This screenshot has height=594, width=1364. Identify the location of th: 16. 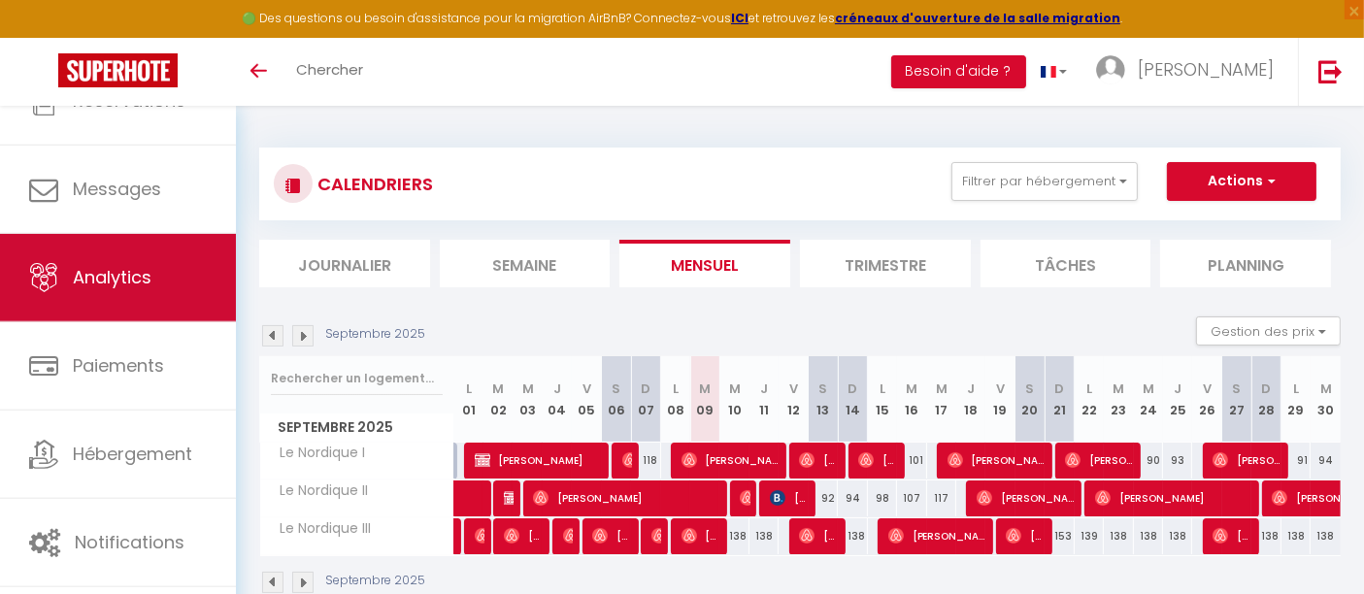
(912, 399).